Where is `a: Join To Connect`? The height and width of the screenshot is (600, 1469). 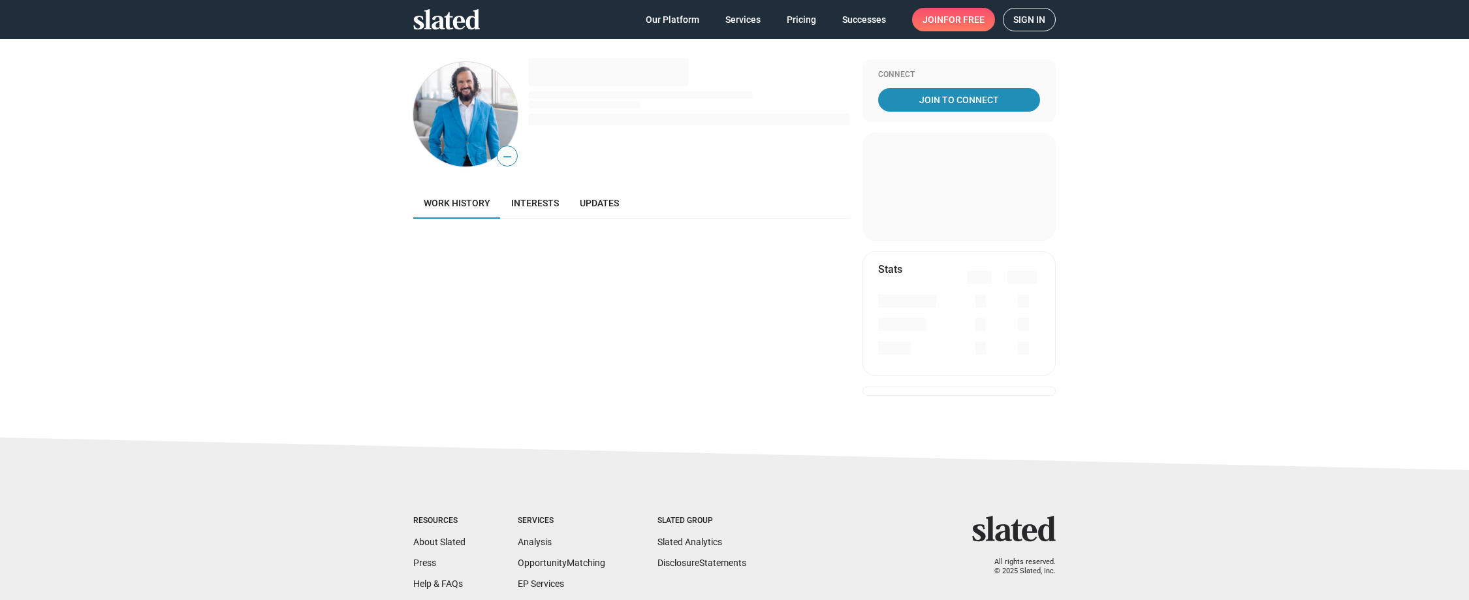
a: Join To Connect is located at coordinates (959, 100).